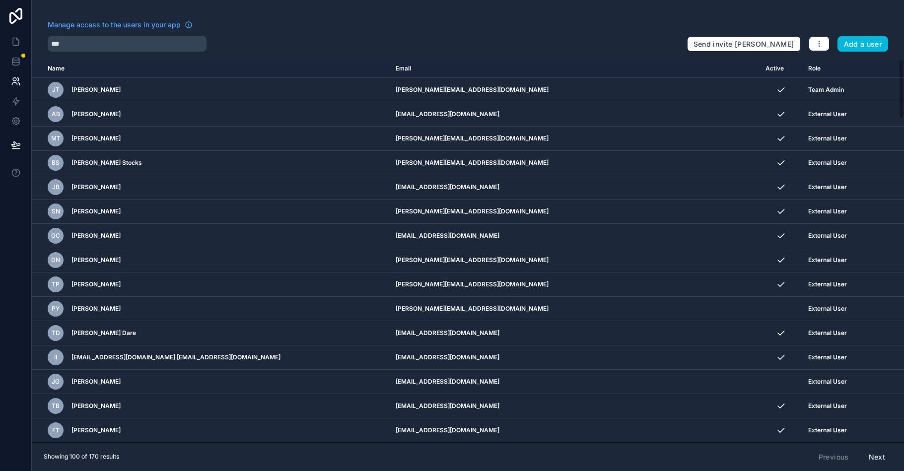  Describe the element at coordinates (781, 68) in the screenshot. I see `th: Active` at that location.